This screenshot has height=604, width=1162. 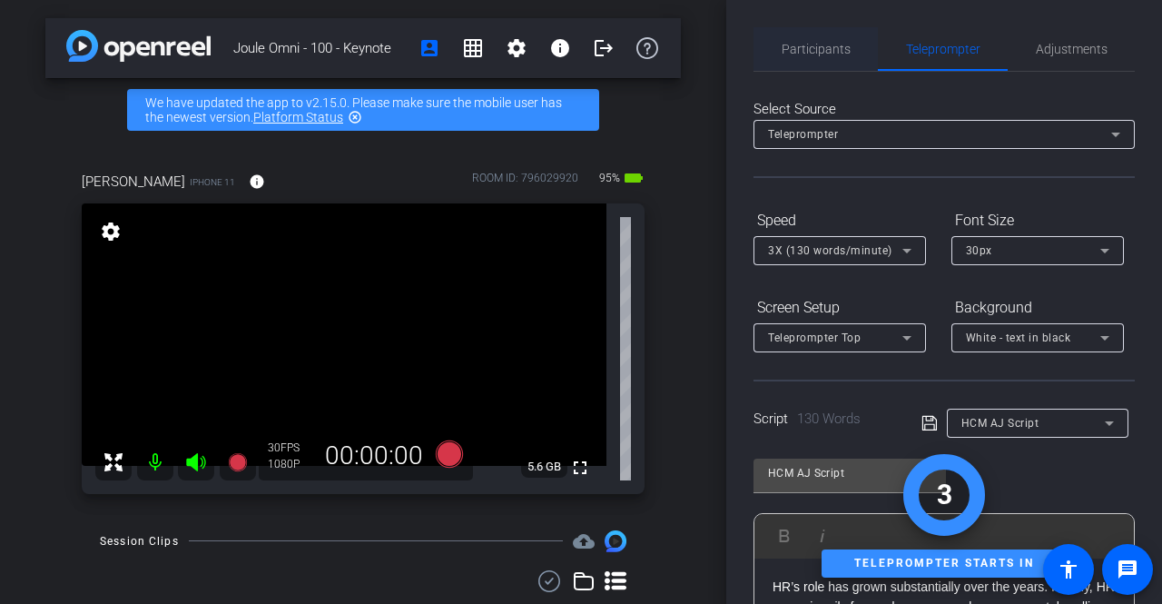 I want to click on div: Speed, so click(x=840, y=221).